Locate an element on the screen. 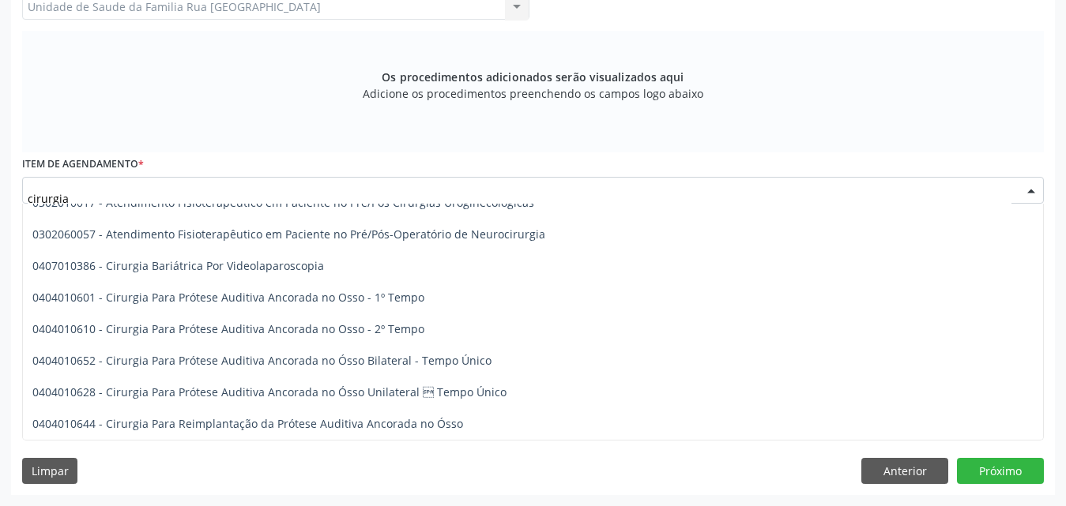 This screenshot has height=506, width=1066. span: 0407010386 - Cirurgia Bariátrica Por Videolaparoscopia is located at coordinates (178, 265).